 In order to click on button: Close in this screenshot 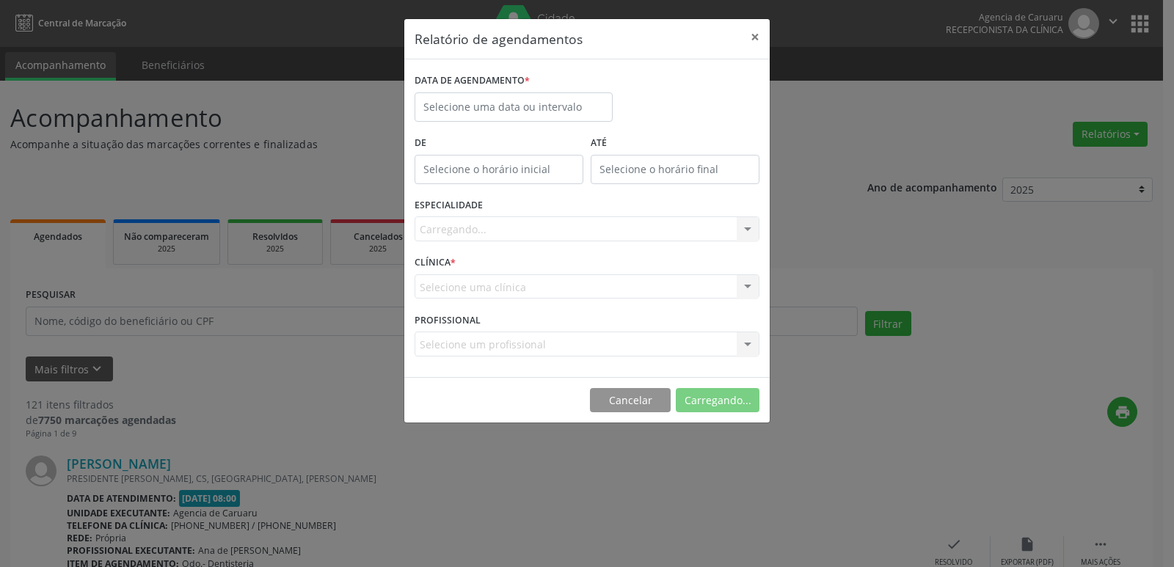, I will do `click(755, 37)`.